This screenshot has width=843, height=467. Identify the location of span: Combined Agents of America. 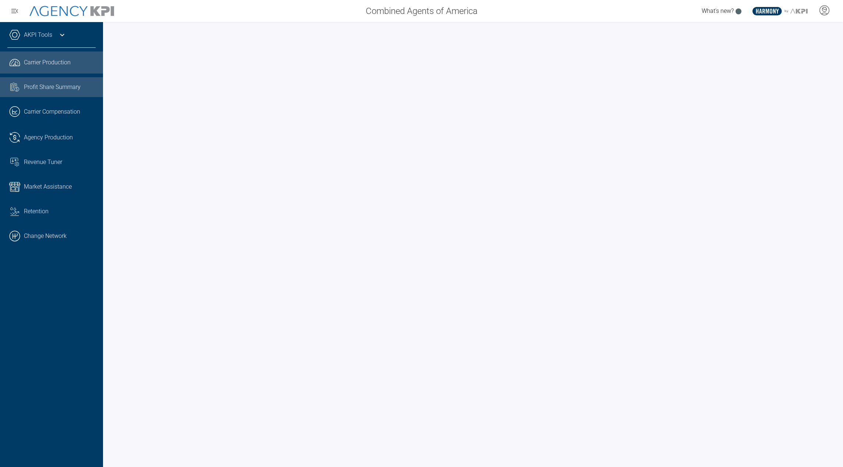
(422, 11).